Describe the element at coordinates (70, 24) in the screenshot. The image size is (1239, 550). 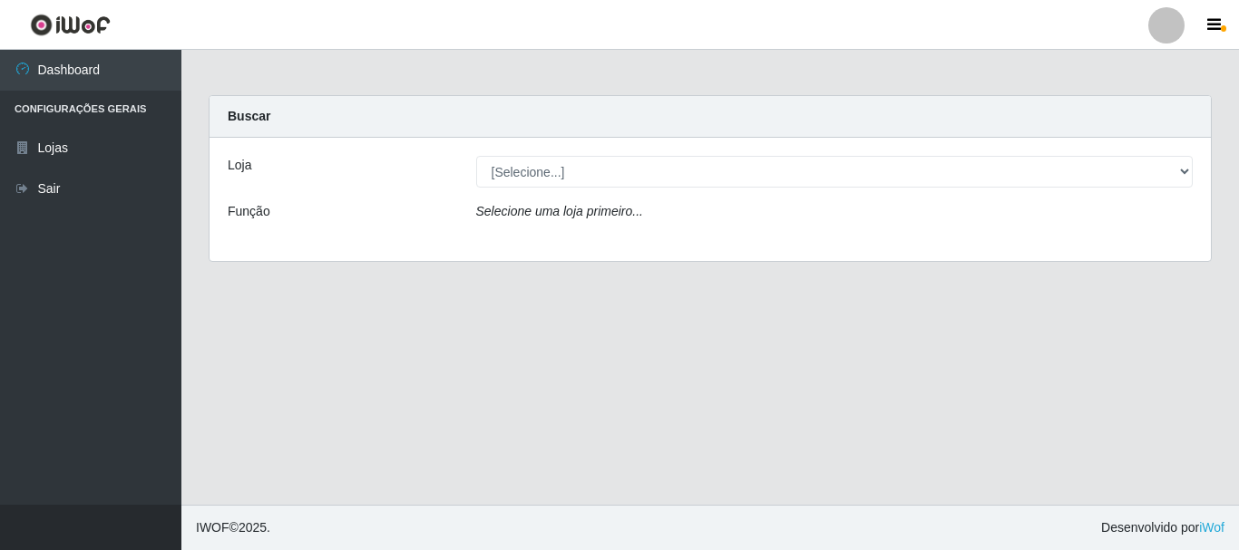
I see `img: CoreUI Logo` at that location.